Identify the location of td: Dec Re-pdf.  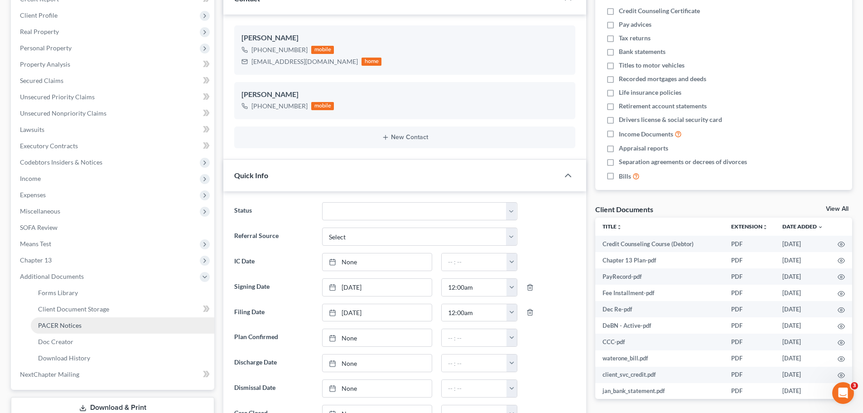
(660, 309).